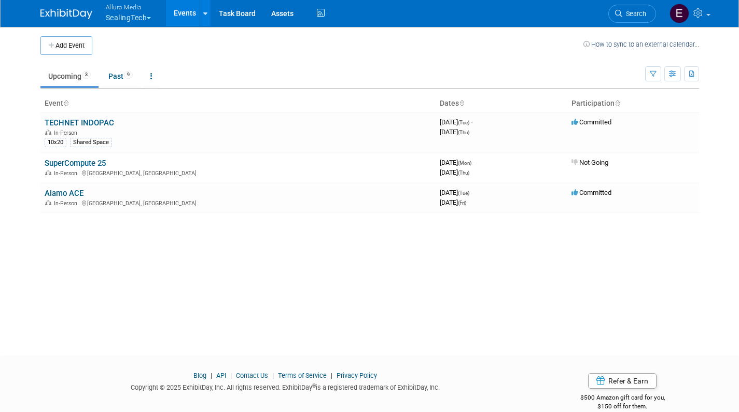  Describe the element at coordinates (91, 143) in the screenshot. I see `div: Shared Space` at that location.